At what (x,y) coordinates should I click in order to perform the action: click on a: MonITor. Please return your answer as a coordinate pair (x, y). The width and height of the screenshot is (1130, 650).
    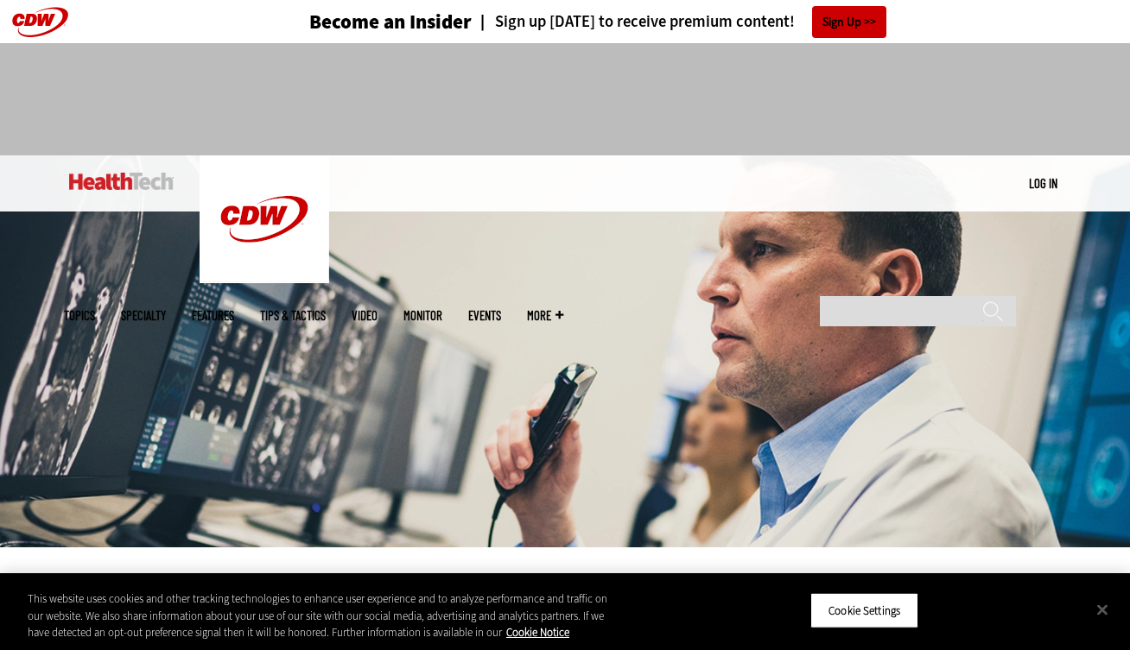
    Looking at the image, I should click on (422, 315).